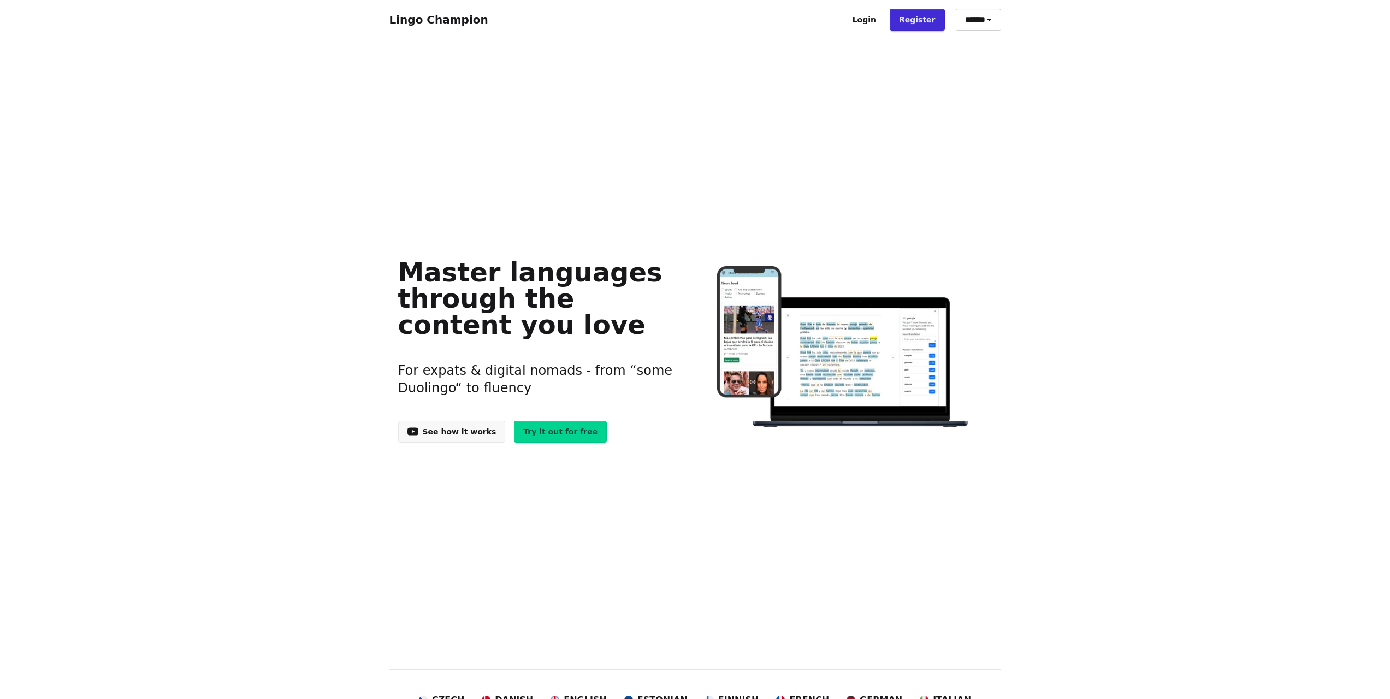 Image resolution: width=1390 pixels, height=699 pixels. What do you see at coordinates (917, 20) in the screenshot?
I see `a: Register` at bounding box center [917, 20].